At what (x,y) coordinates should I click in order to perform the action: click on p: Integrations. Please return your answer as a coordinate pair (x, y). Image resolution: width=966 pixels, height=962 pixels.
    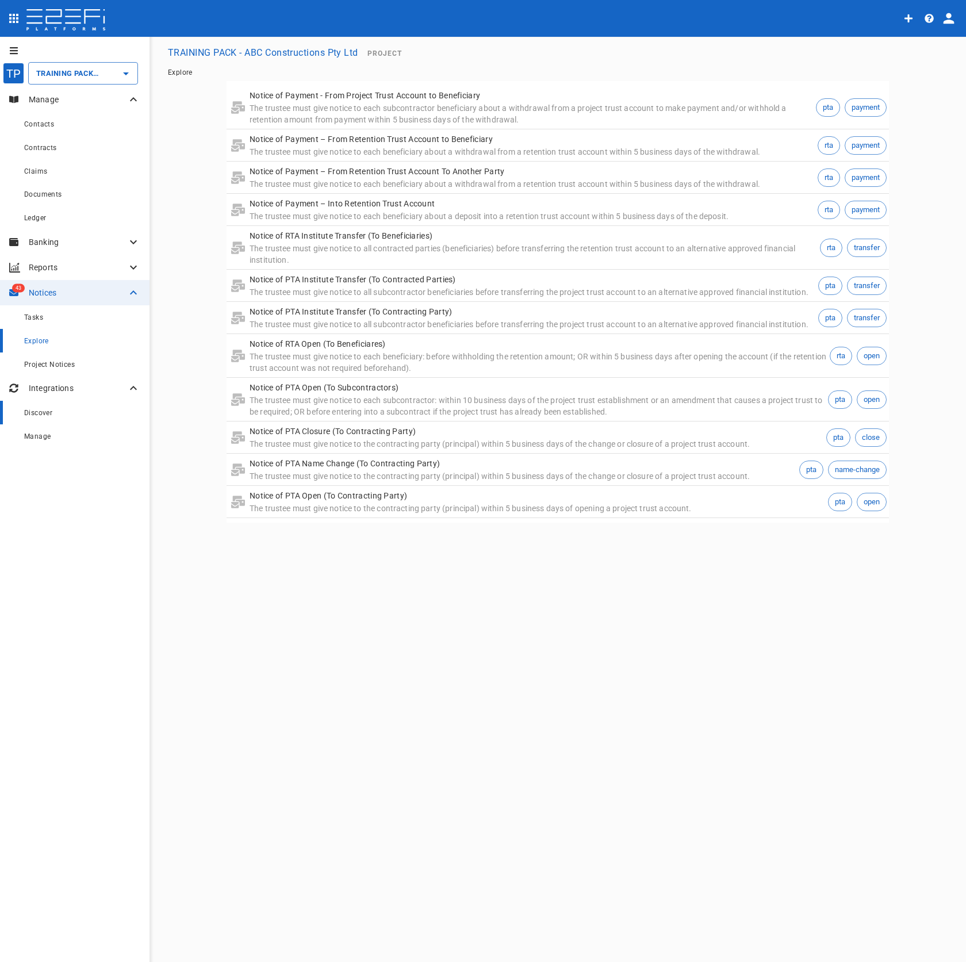
    Looking at the image, I should click on (78, 388).